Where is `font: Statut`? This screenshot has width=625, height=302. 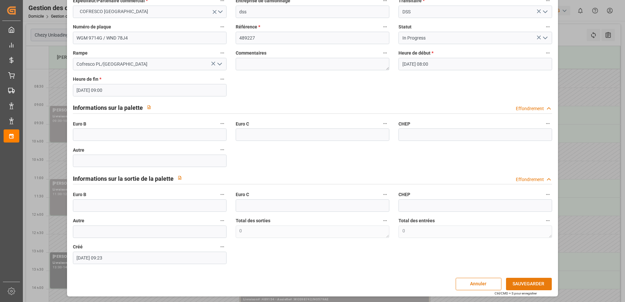
font: Statut is located at coordinates (405, 27).